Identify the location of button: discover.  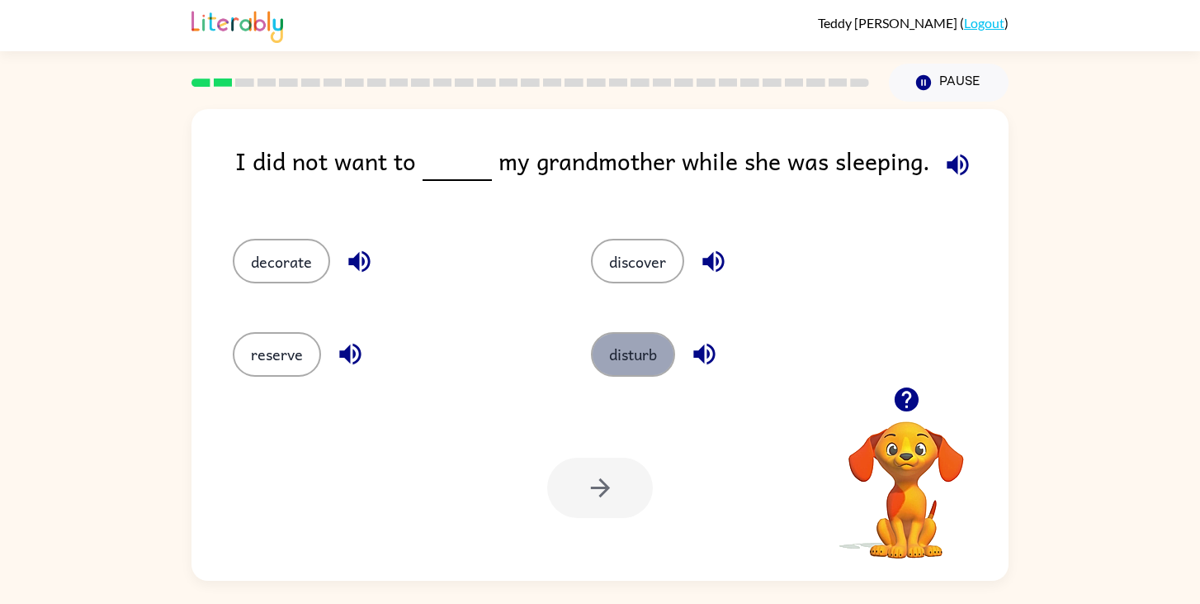
(637, 261).